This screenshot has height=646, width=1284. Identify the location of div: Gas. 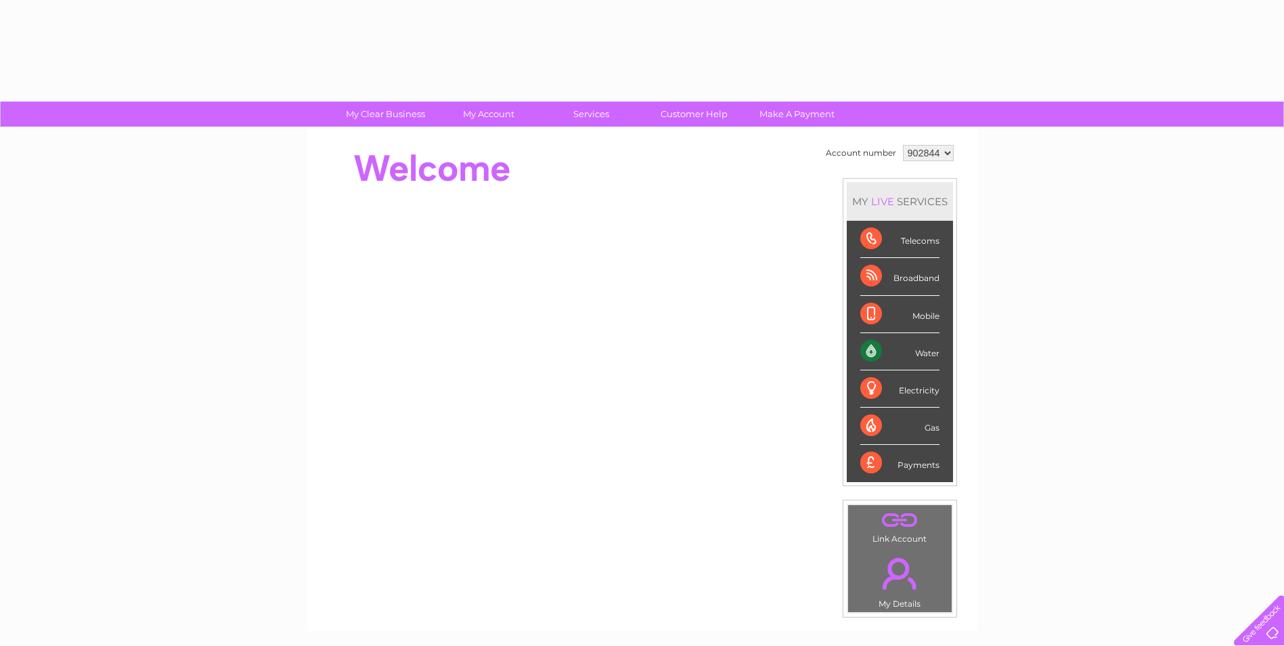
(899, 426).